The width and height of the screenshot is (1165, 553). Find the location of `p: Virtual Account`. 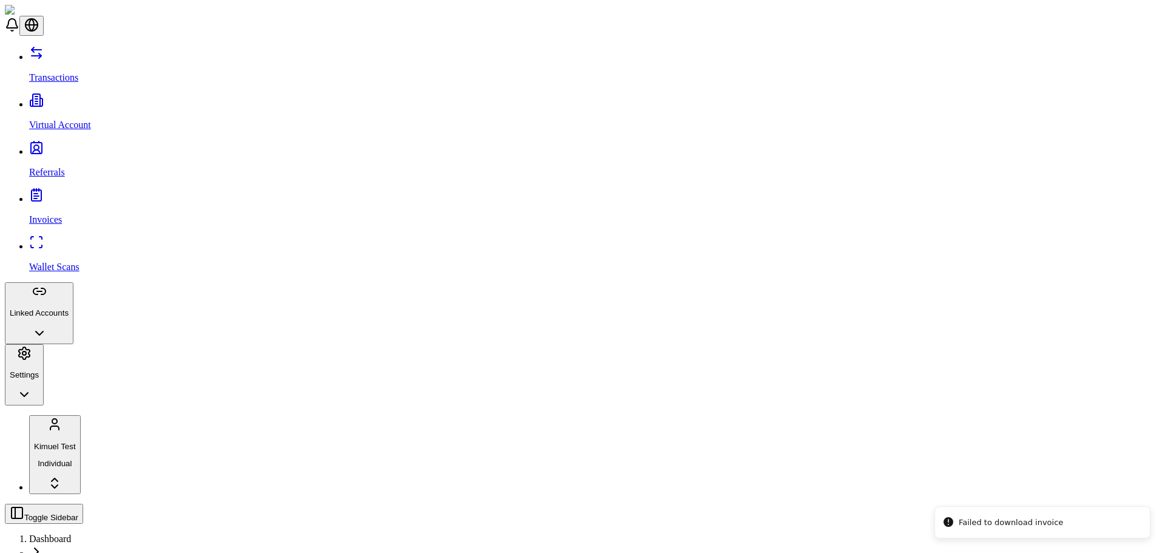

p: Virtual Account is located at coordinates (595, 125).